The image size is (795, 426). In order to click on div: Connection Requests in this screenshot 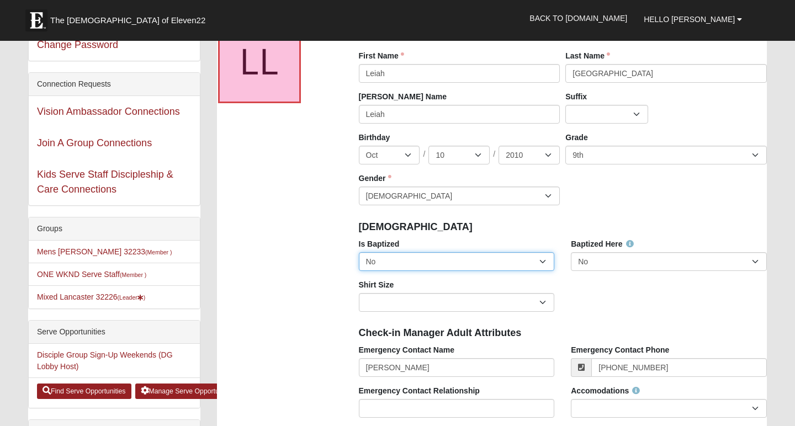, I will do `click(114, 84)`.